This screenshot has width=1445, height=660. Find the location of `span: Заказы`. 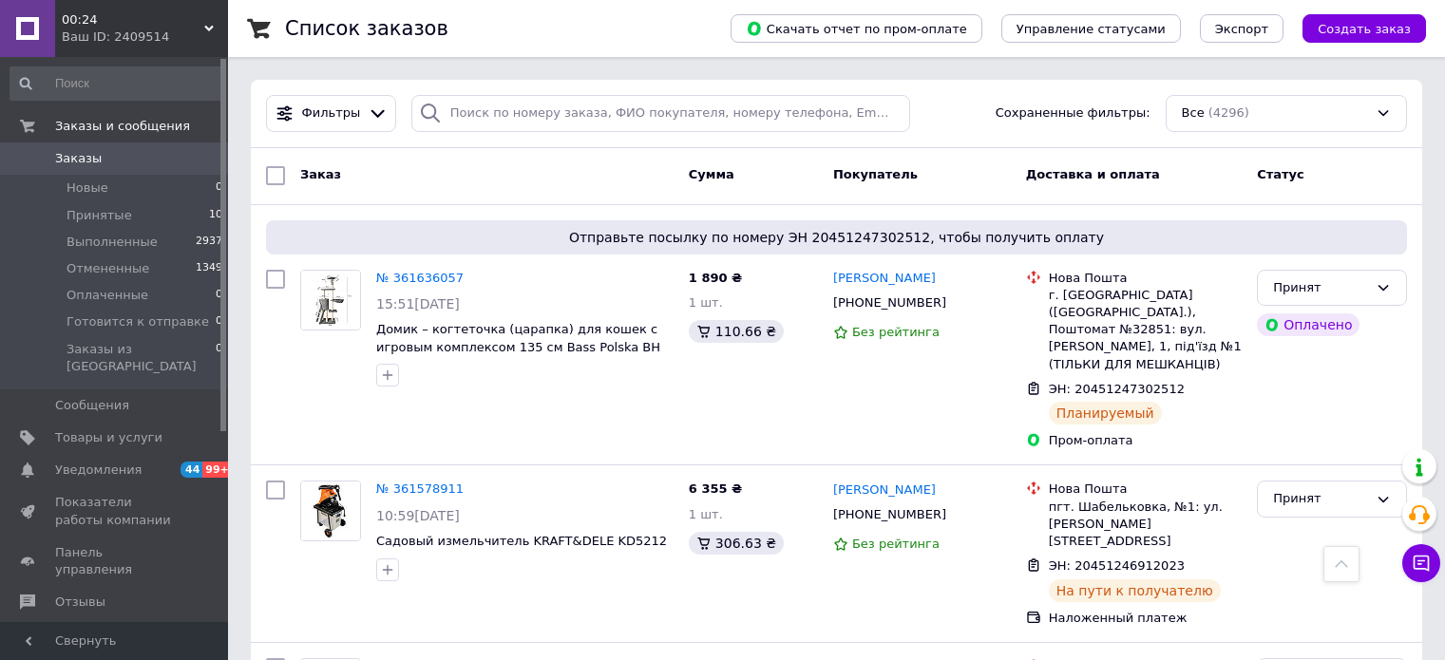

span: Заказы is located at coordinates (78, 159).